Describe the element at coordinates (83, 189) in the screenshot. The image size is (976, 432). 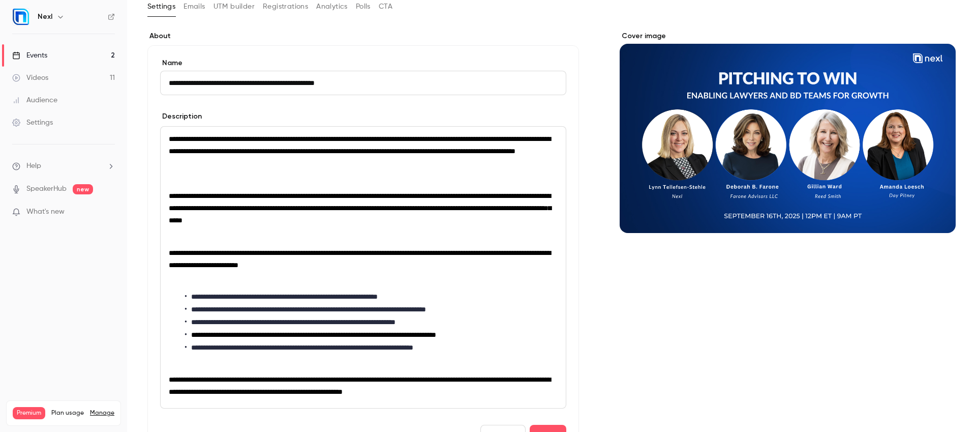
I see `span: new` at that location.